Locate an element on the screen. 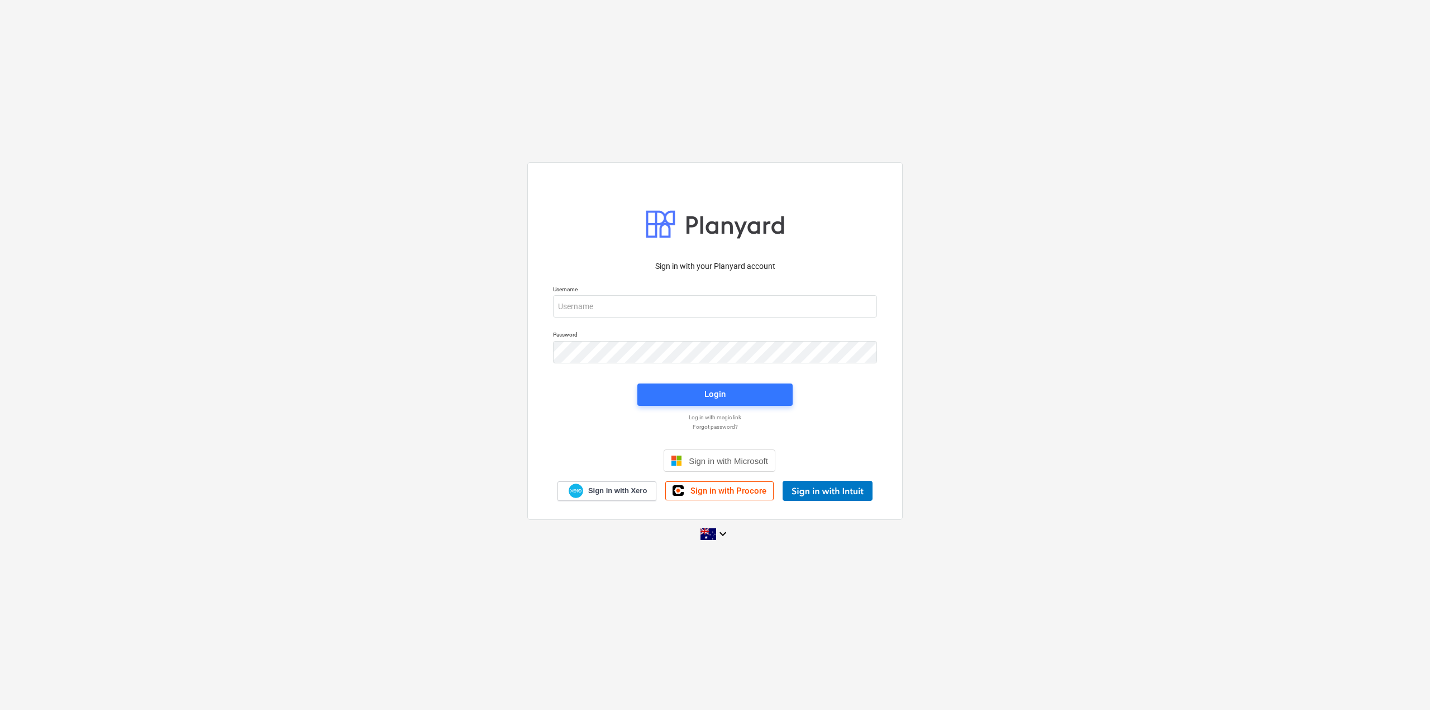 Image resolution: width=1430 pixels, height=710 pixels. button: Login is located at coordinates (715, 394).